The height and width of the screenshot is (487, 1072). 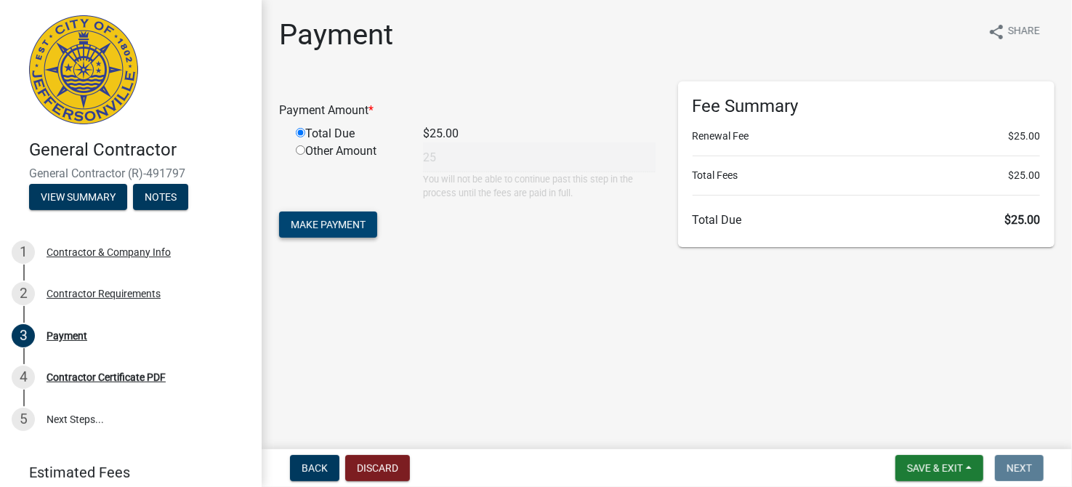 I want to click on h4: General Contractor, so click(x=140, y=150).